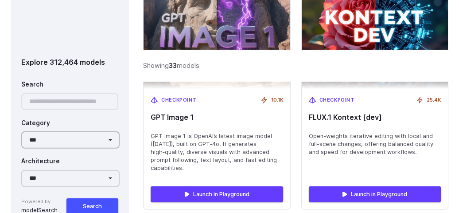  What do you see at coordinates (44, 201) in the screenshot?
I see `span: Powered by` at bounding box center [44, 201].